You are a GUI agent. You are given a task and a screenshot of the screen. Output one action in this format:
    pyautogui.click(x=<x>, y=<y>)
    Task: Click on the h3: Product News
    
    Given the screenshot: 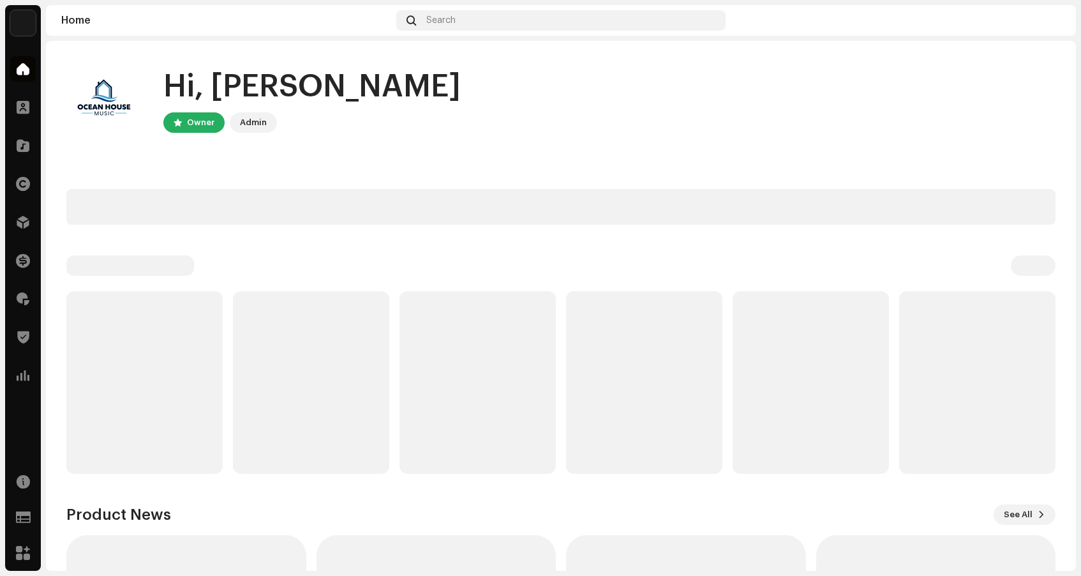 What is the action you would take?
    pyautogui.click(x=119, y=515)
    